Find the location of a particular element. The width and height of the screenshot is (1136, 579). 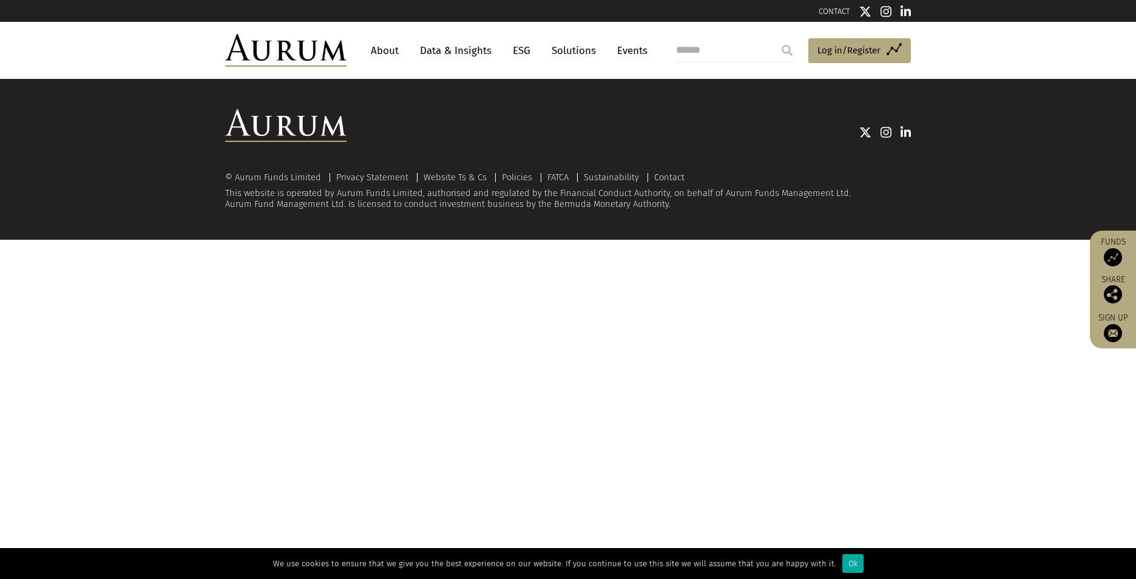

a: Events is located at coordinates (629, 50).